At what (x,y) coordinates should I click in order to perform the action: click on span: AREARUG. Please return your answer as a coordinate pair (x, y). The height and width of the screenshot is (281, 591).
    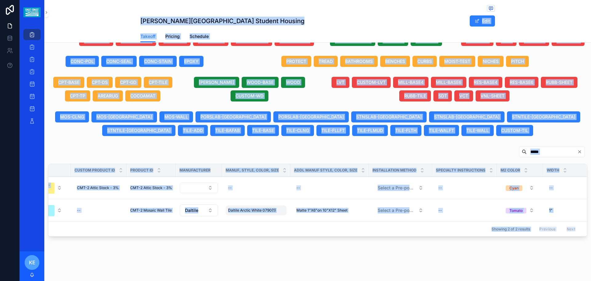
    Looking at the image, I should click on (108, 96).